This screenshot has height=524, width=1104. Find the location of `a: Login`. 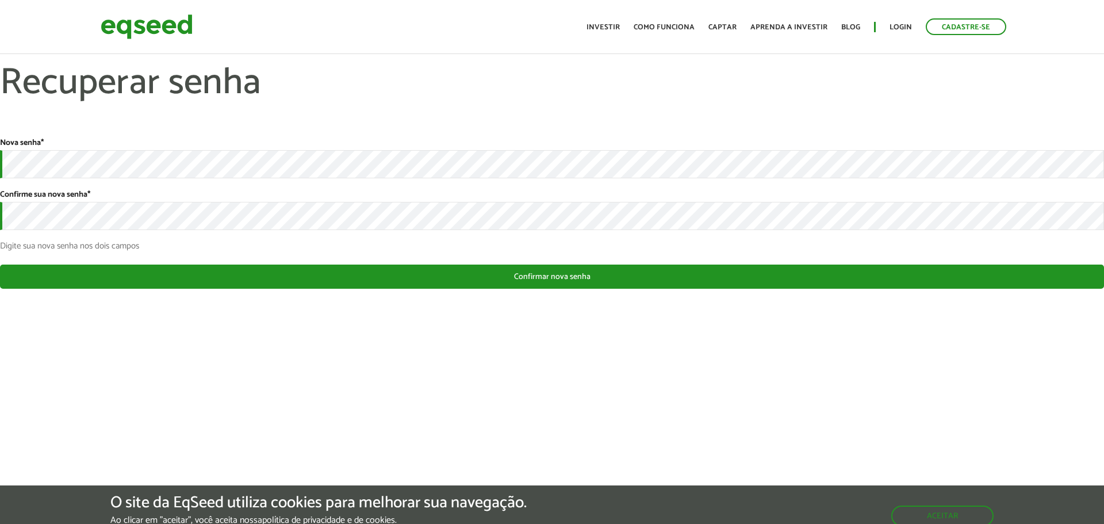

a: Login is located at coordinates (901, 27).